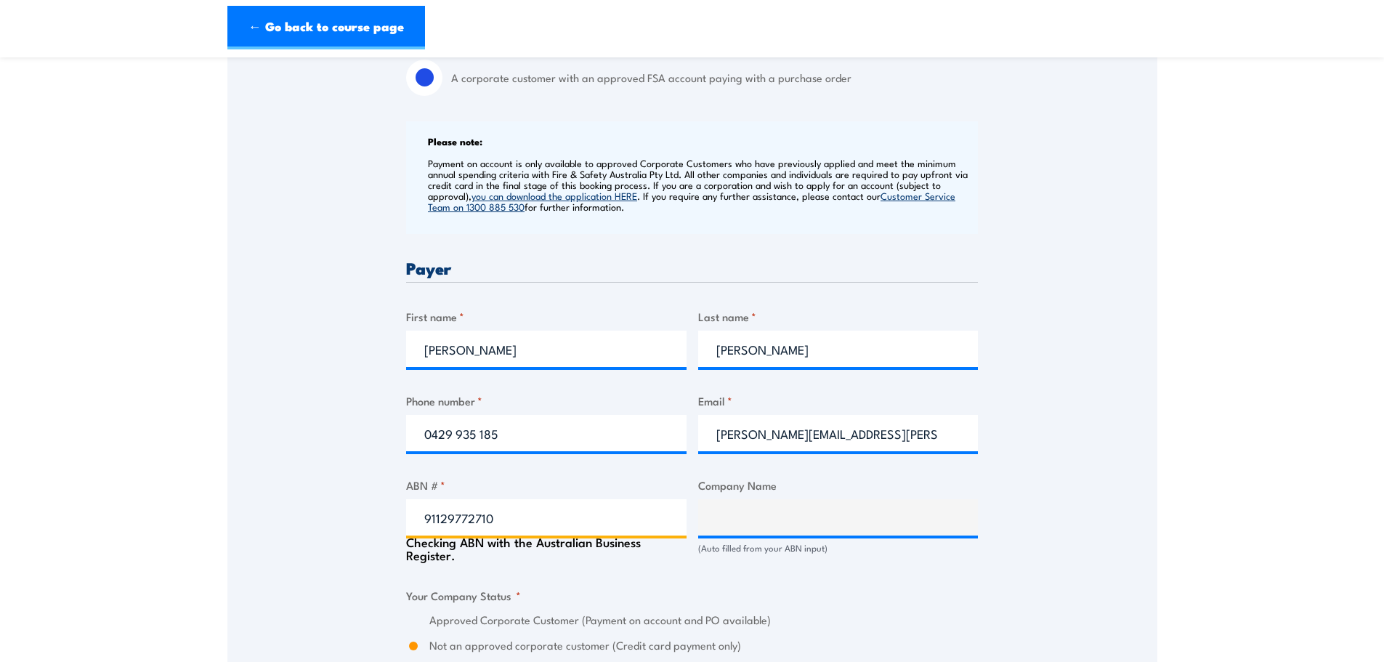 Image resolution: width=1384 pixels, height=662 pixels. What do you see at coordinates (838, 316) in the screenshot?
I see `label: Last name` at bounding box center [838, 316].